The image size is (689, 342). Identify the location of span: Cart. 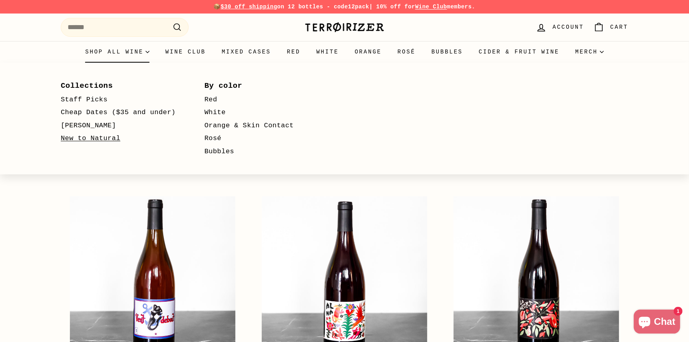
(619, 27).